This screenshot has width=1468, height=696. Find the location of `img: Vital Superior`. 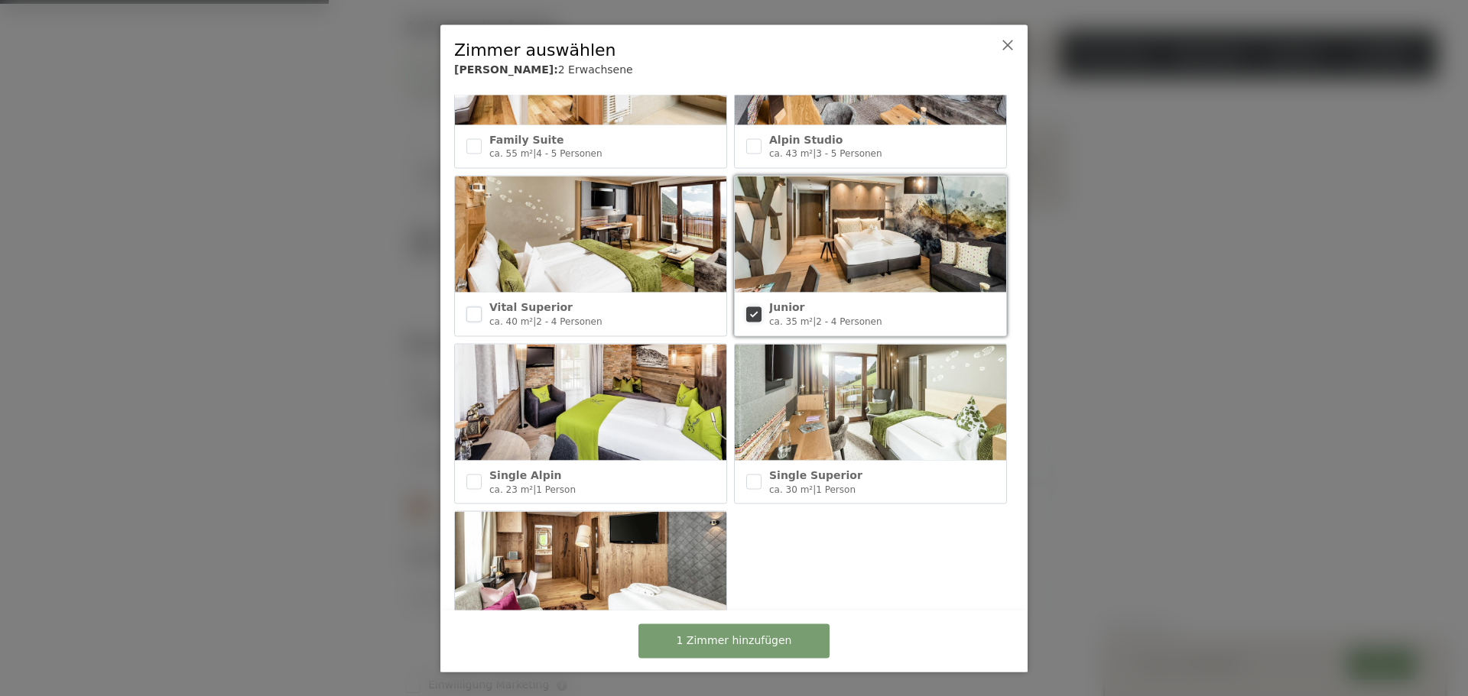

img: Vital Superior is located at coordinates (590, 235).